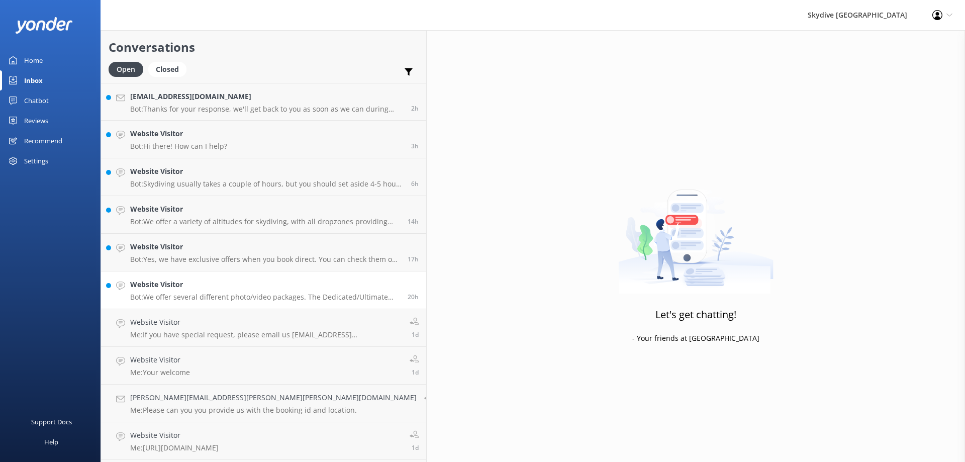 The image size is (965, 462). Describe the element at coordinates (170, 69) in the screenshot. I see `a: Closed` at that location.